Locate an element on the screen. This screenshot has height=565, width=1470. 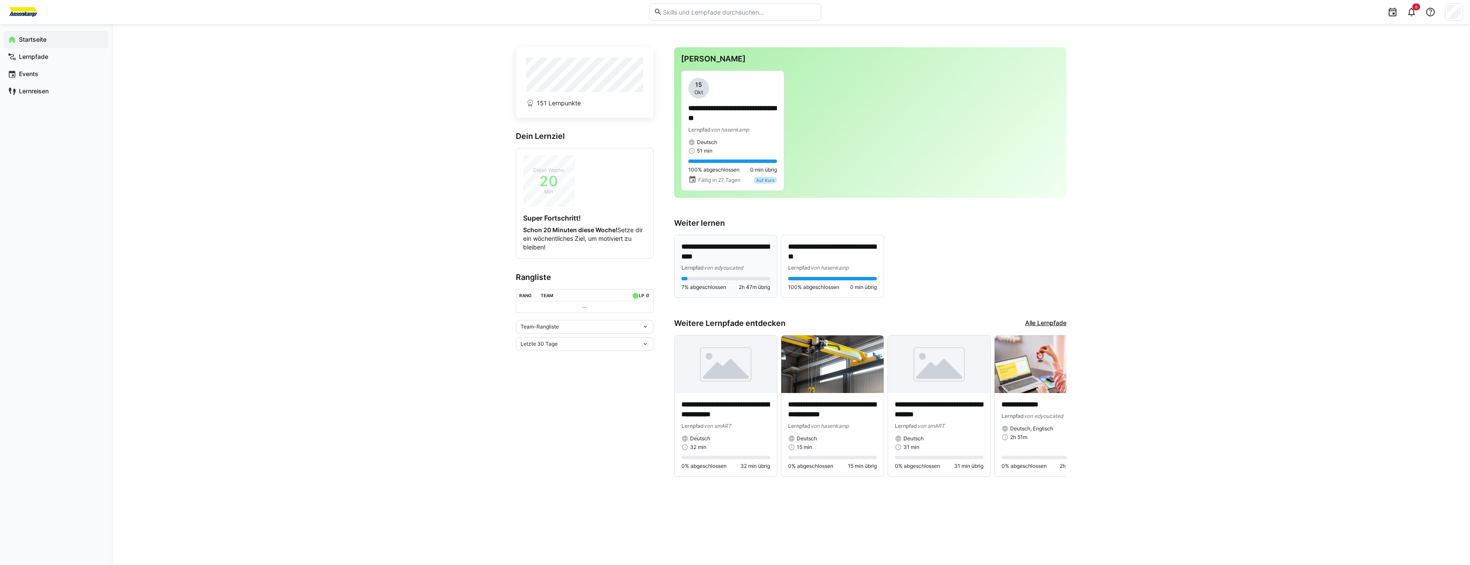
h4: Super Fortschritt! is located at coordinates (585, 218).